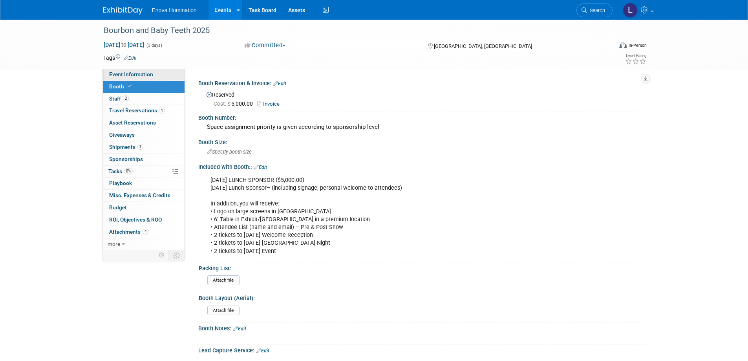  What do you see at coordinates (144, 147) in the screenshot?
I see `a: Shipments1` at bounding box center [144, 147].